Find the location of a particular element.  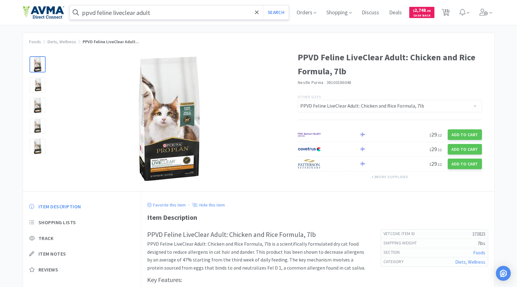

p: Favorite this item is located at coordinates (169, 205).